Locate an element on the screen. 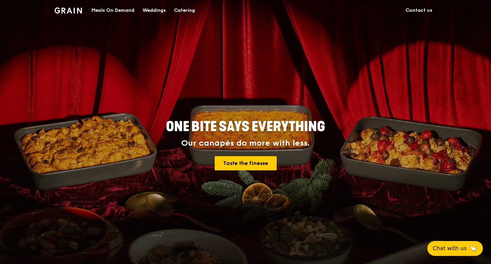  div: Weddings is located at coordinates (154, 10).